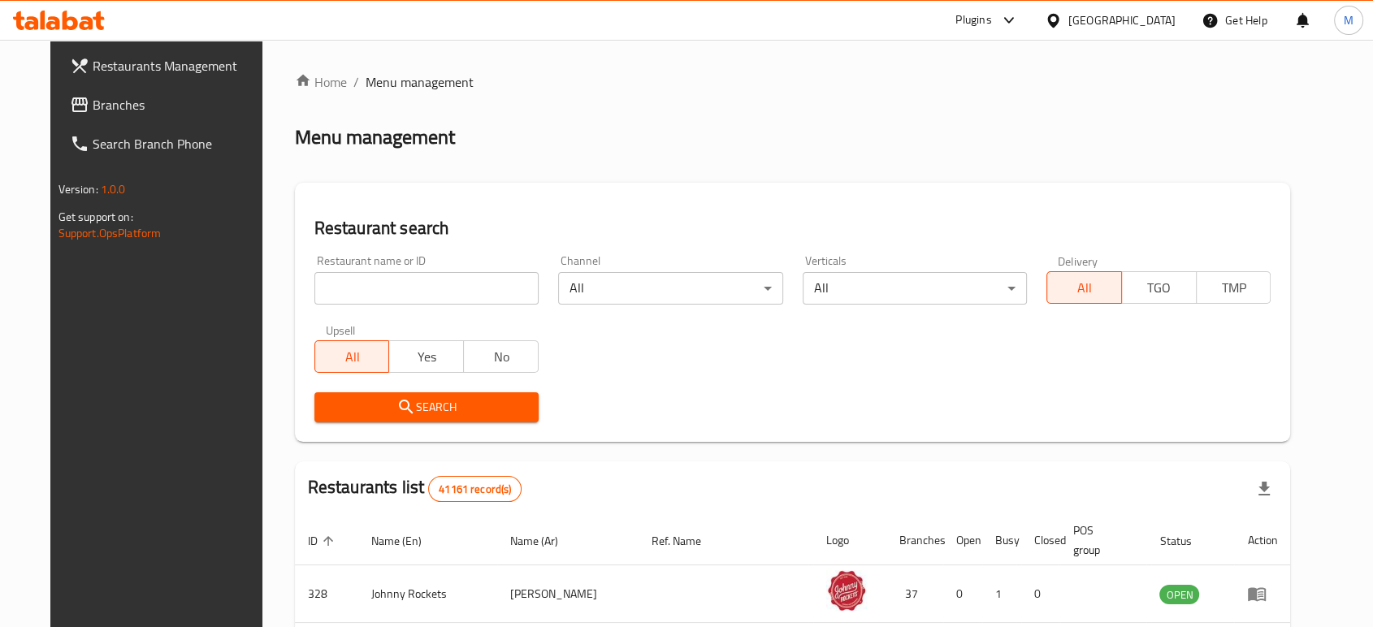 This screenshot has width=1373, height=627. Describe the element at coordinates (415, 488) in the screenshot. I see `h2: Restaurants list` at that location.